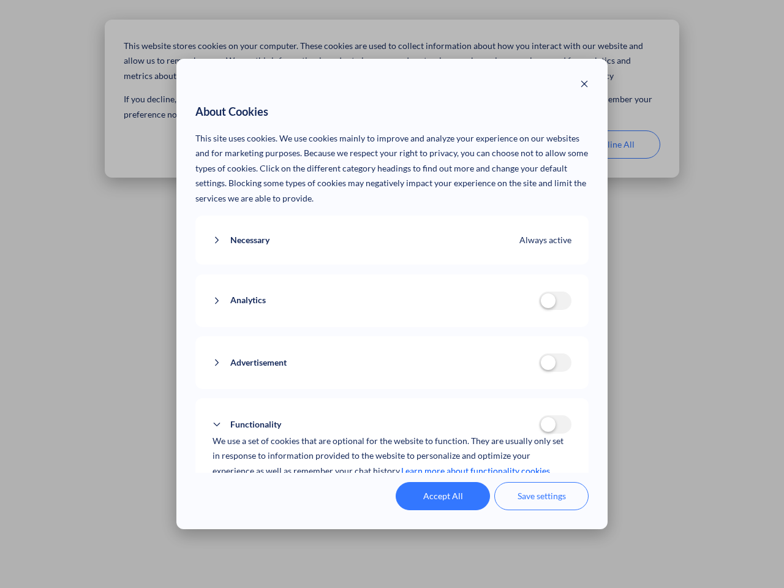  I want to click on div: Chat Widget, so click(754, 559).